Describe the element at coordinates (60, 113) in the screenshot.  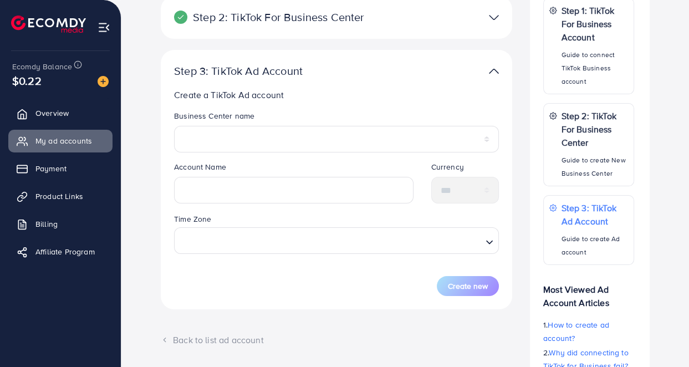
I see `a: Overview` at that location.